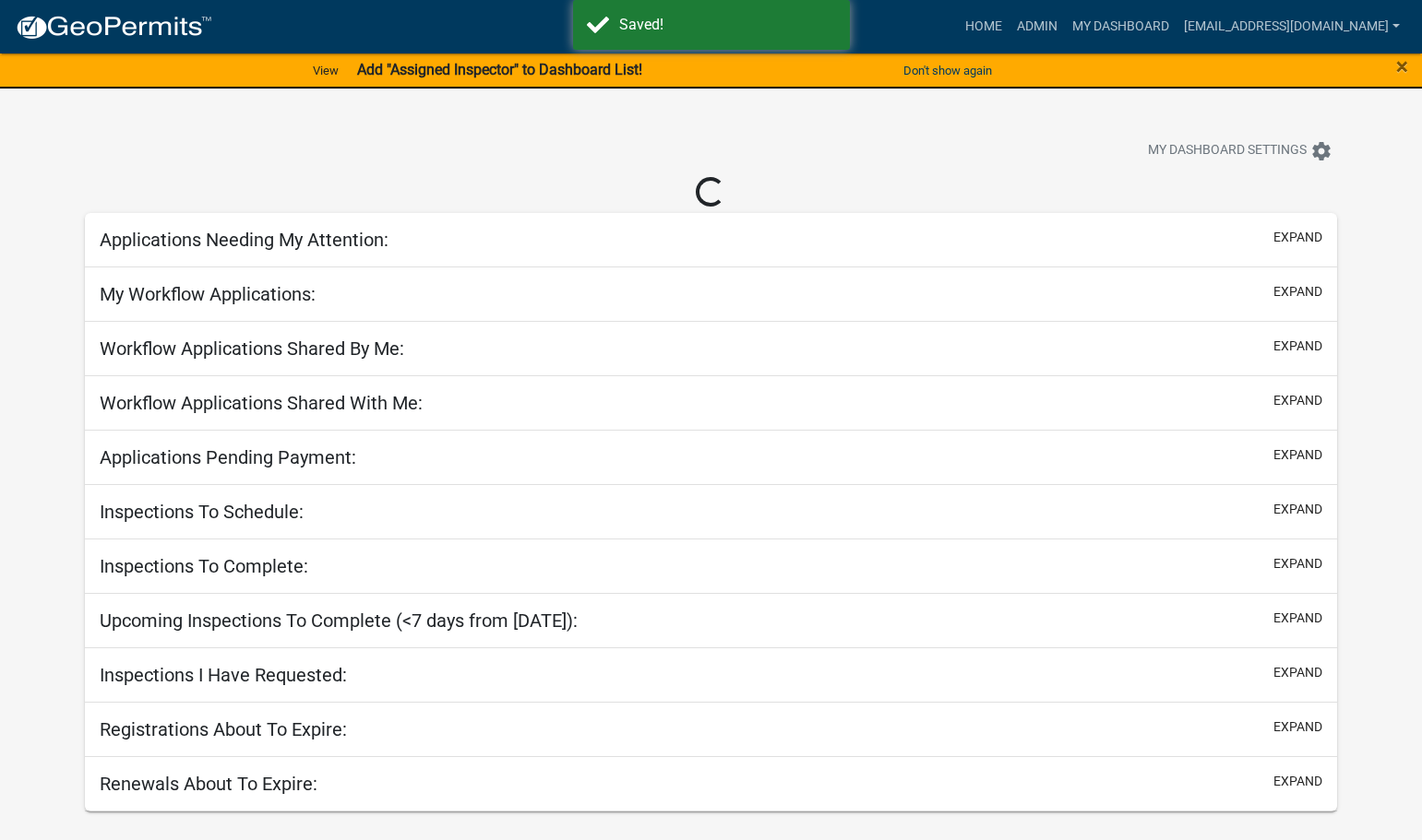 This screenshot has width=1422, height=840. I want to click on h5: Inspections I Have Requested:, so click(224, 675).